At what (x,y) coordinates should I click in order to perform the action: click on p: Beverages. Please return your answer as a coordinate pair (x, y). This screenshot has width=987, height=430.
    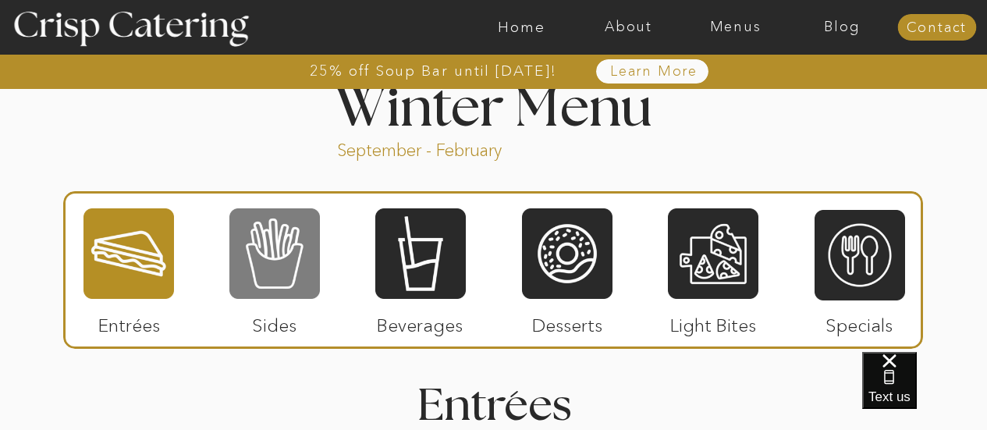
    Looking at the image, I should click on (420, 322).